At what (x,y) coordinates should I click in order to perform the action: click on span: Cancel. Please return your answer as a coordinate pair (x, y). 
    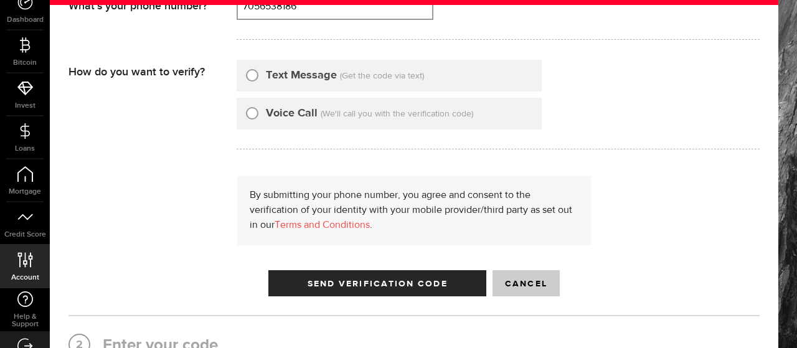
    Looking at the image, I should click on (525, 284).